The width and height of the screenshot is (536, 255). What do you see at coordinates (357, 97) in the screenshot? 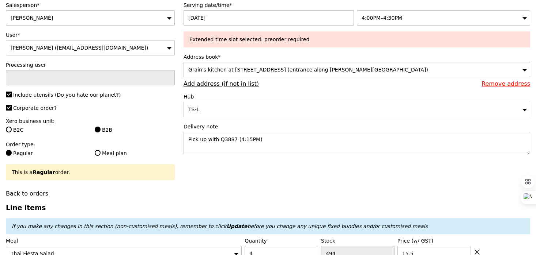
I see `label: Hub` at bounding box center [357, 97].